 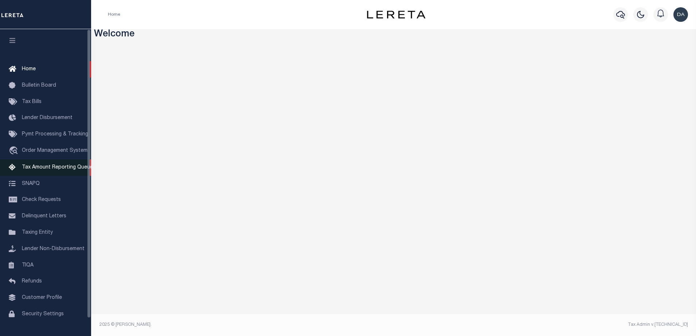 I want to click on span: Check Requests, so click(x=41, y=200).